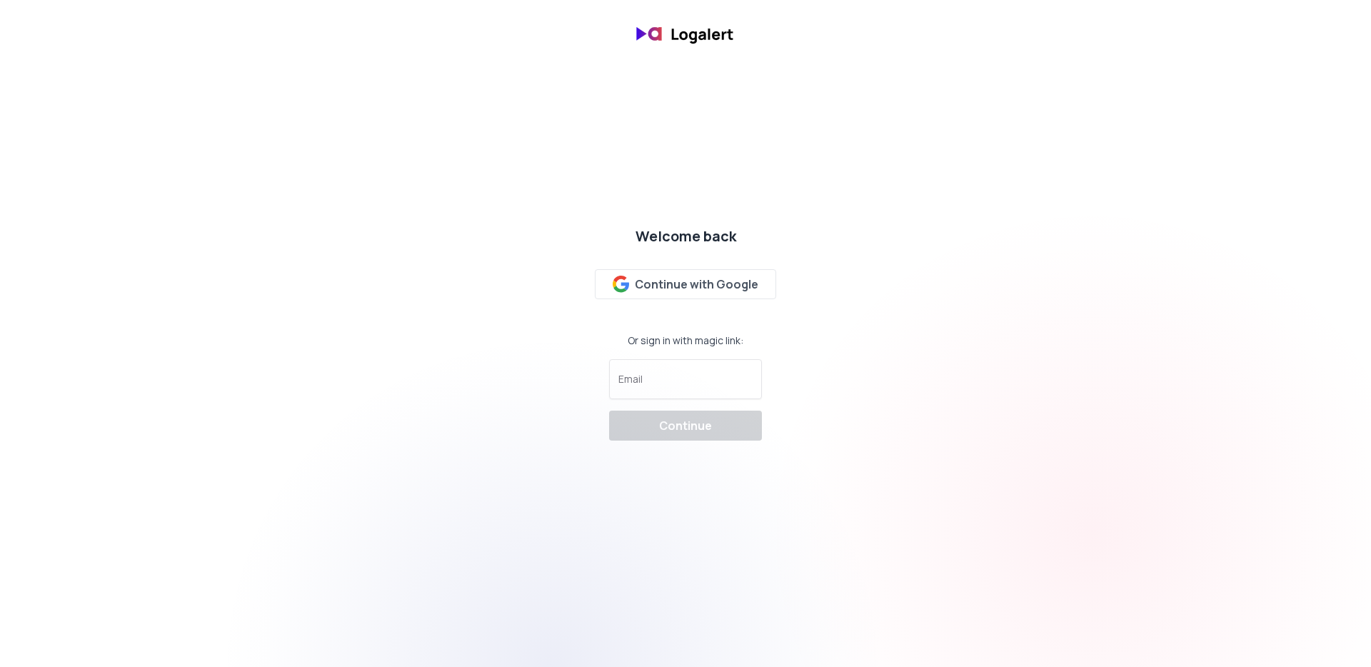  What do you see at coordinates (685, 426) in the screenshot?
I see `button: Continue` at bounding box center [685, 426].